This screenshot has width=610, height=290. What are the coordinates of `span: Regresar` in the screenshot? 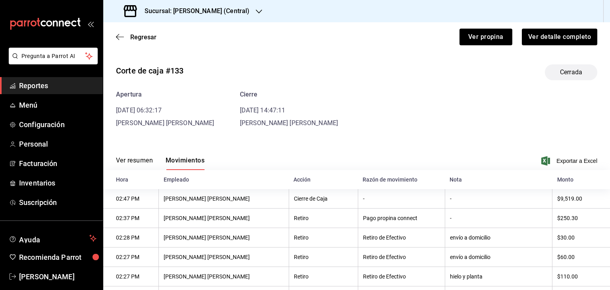 It's located at (143, 37).